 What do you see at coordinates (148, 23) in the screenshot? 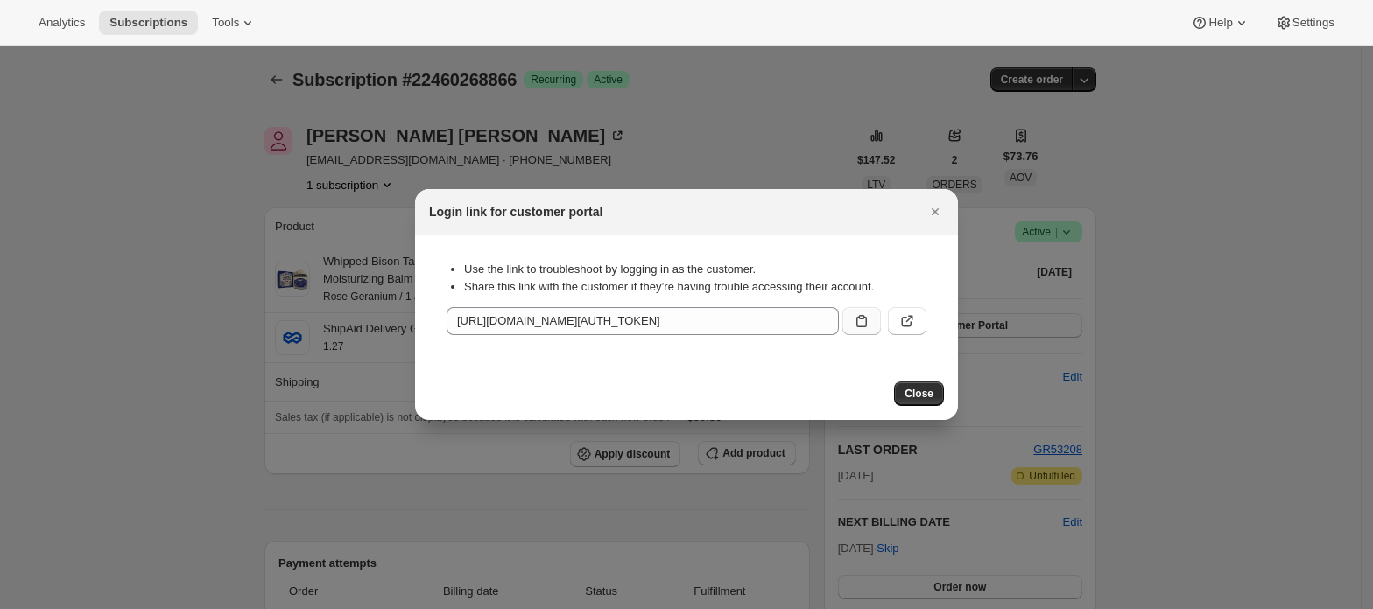
I see `span: Subscriptions` at bounding box center [148, 23].